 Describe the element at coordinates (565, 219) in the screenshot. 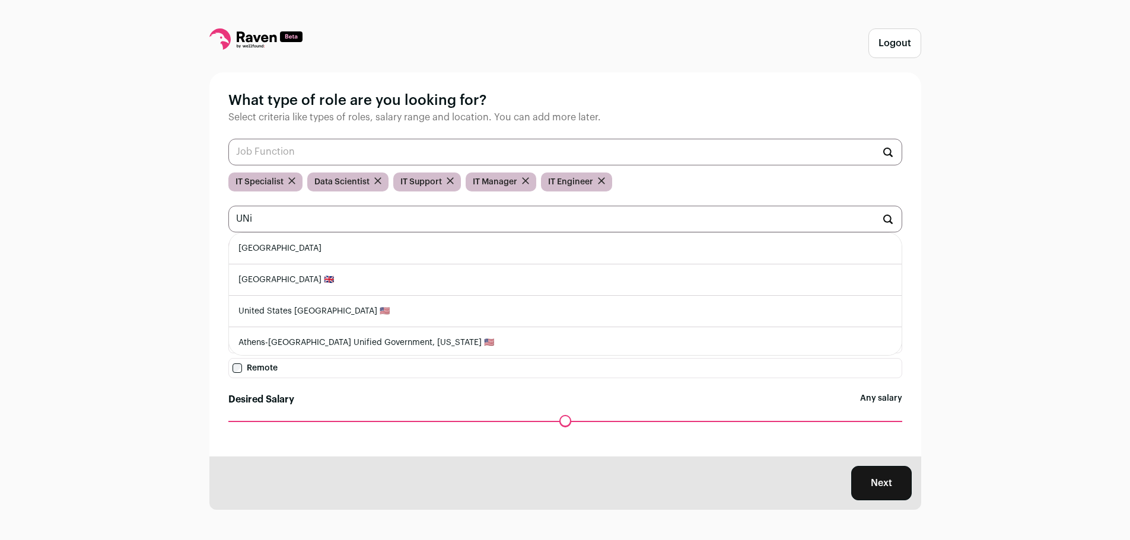

I see `input: Location` at that location.